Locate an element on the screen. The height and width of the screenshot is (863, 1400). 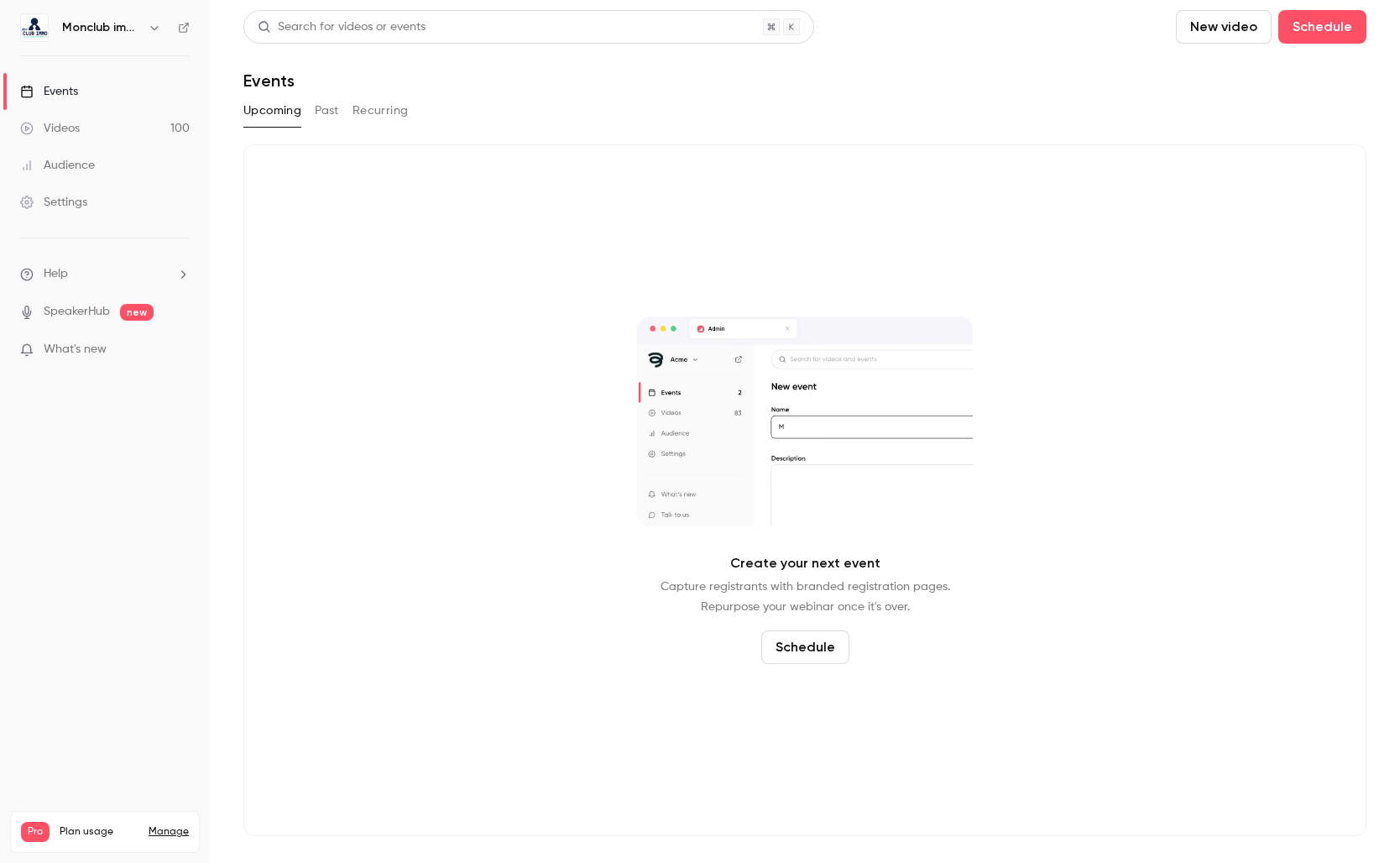
div: Events is located at coordinates (49, 91).